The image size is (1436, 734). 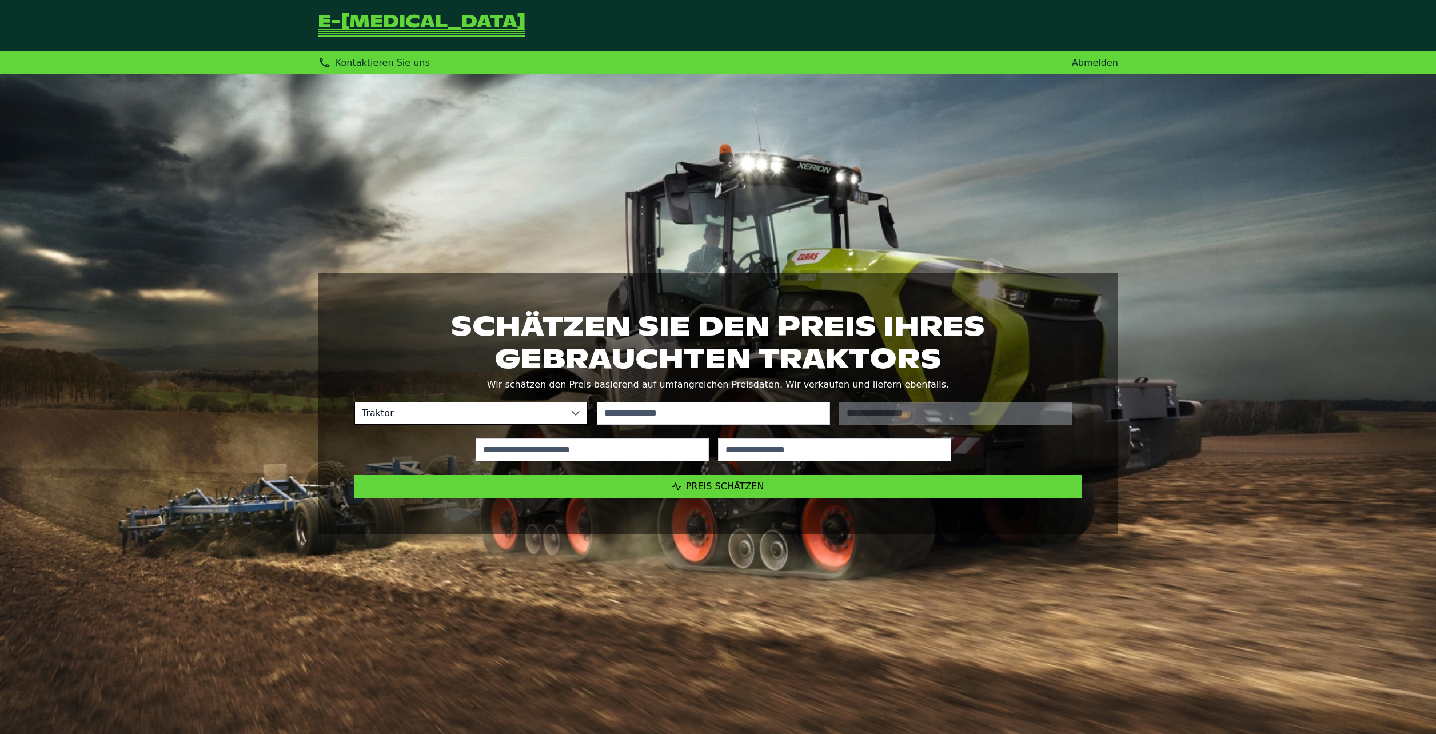 What do you see at coordinates (725, 486) in the screenshot?
I see `span: Preis schätzen` at bounding box center [725, 486].